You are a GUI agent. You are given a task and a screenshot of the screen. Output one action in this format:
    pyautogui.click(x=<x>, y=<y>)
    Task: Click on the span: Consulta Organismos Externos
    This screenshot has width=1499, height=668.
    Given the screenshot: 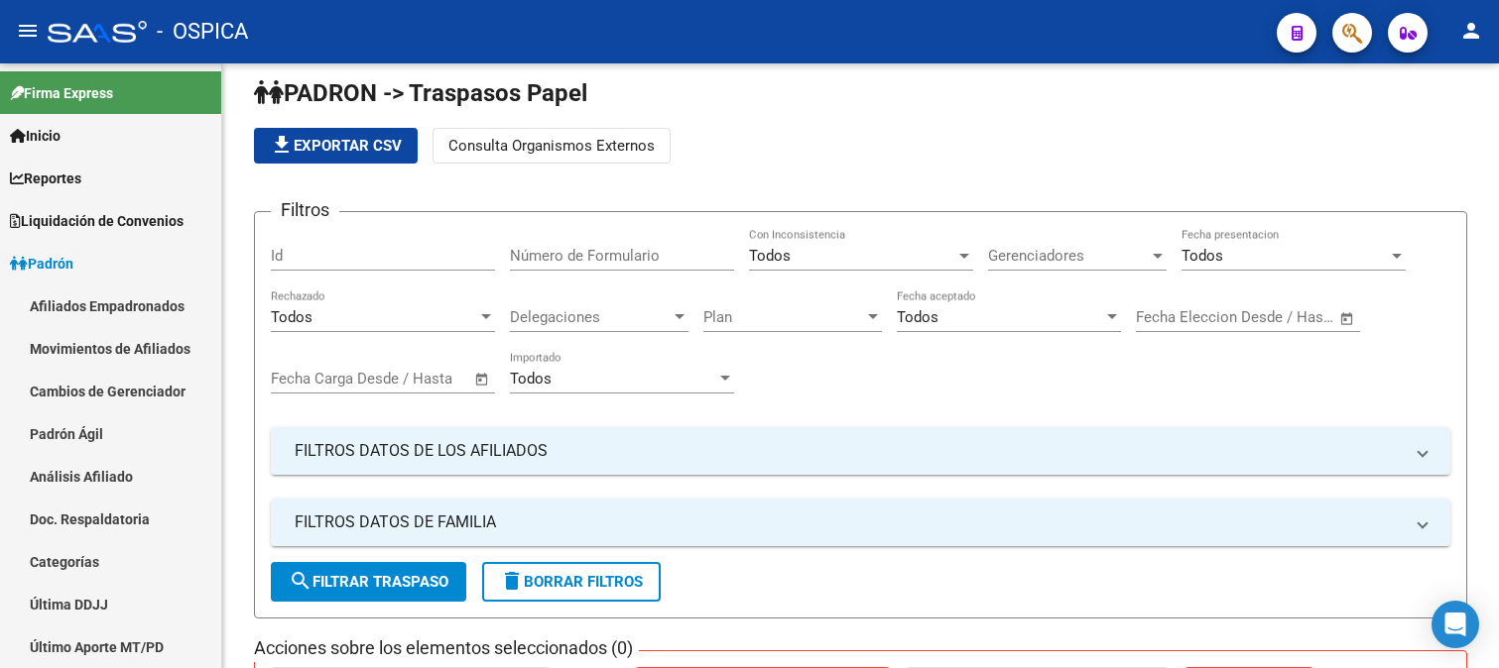 What is the action you would take?
    pyautogui.click(x=551, y=146)
    